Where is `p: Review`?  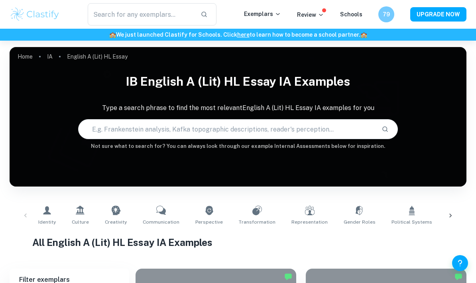
p: Review is located at coordinates (311, 15).